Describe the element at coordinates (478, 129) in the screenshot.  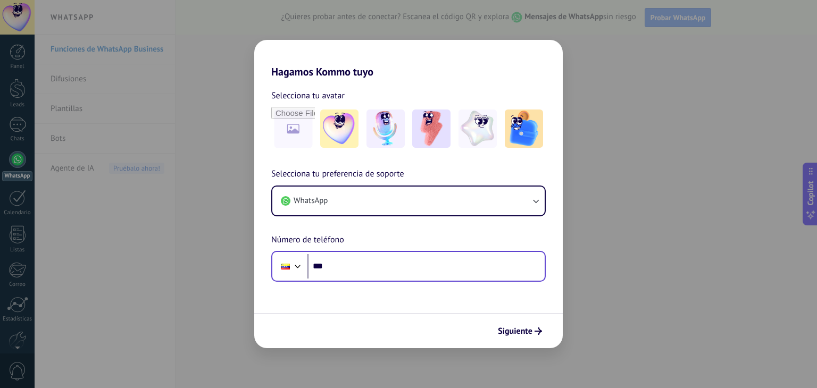
I see `img: -4.jpeg` at that location.